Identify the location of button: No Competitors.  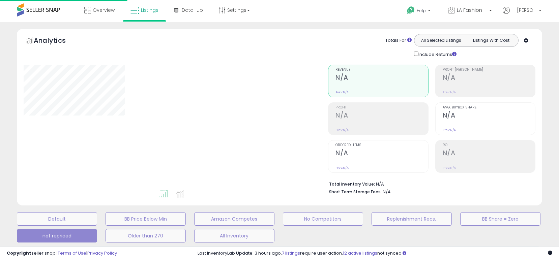
(323, 219).